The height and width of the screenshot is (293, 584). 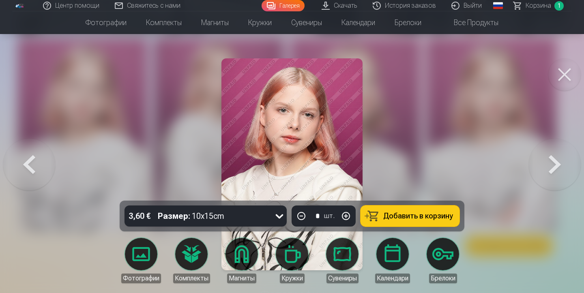 I want to click on img: /fa1, so click(x=20, y=6).